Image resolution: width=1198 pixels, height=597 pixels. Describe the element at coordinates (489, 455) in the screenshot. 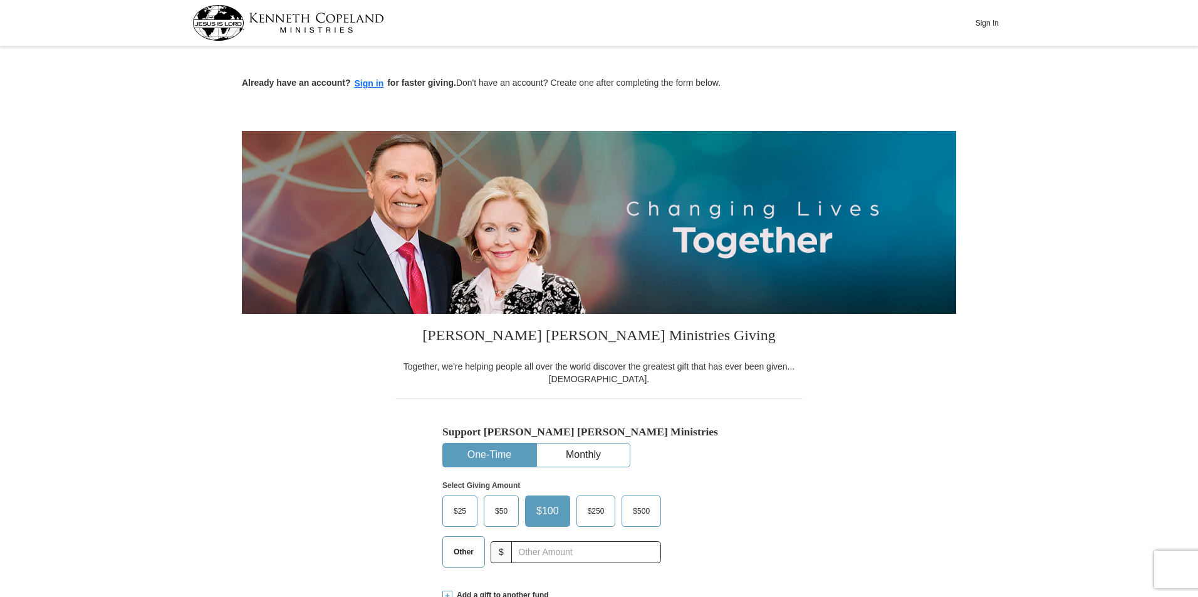

I see `button: One-Time` at that location.